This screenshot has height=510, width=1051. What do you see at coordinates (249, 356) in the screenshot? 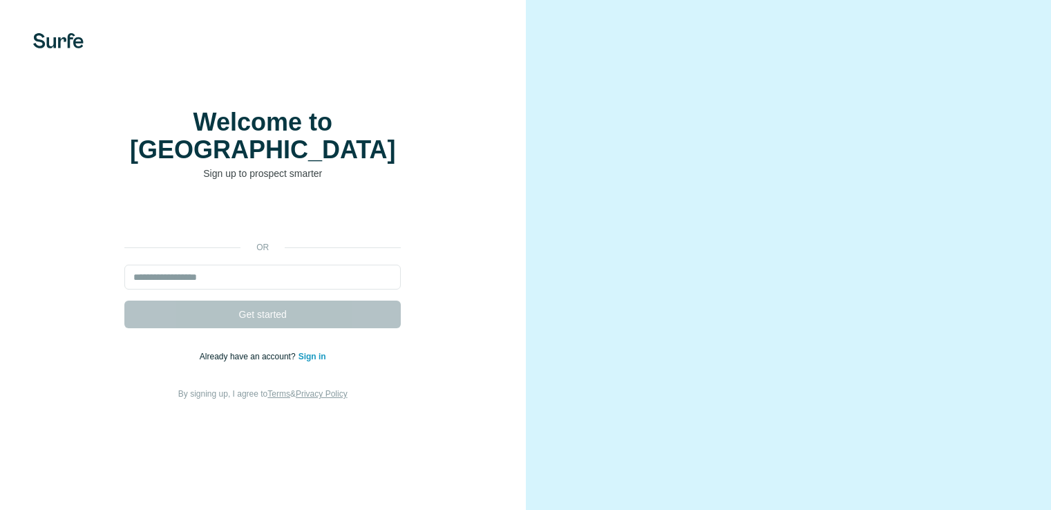
I see `span: Already have an account?` at bounding box center [249, 356].